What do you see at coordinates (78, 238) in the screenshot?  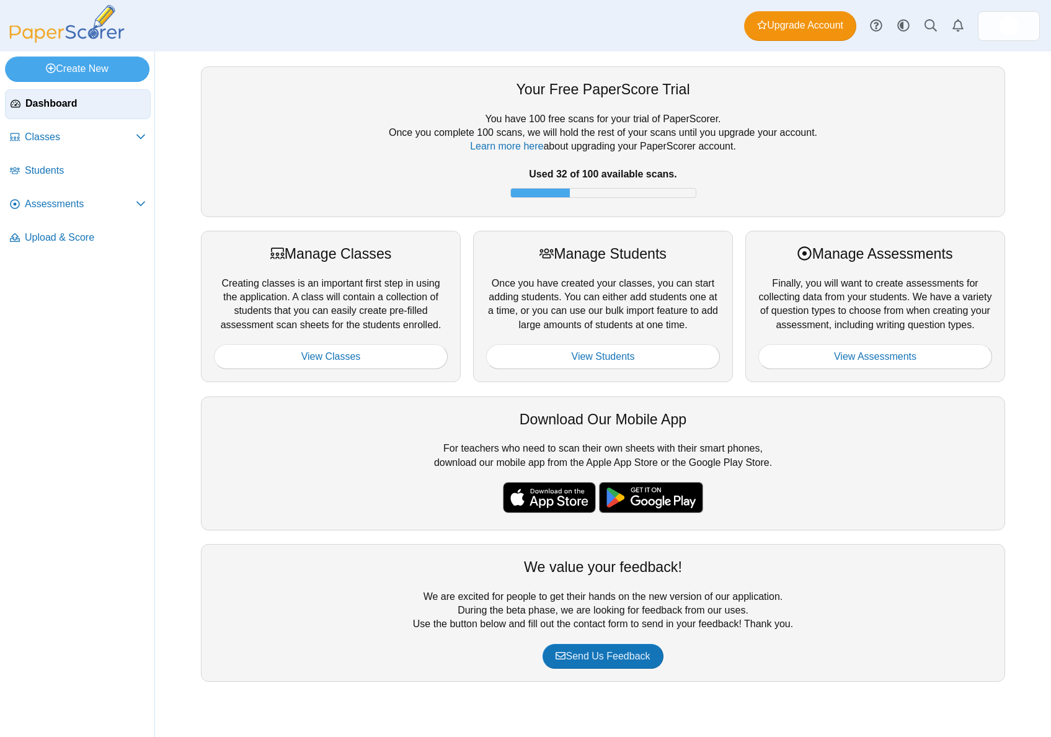 I see `a: Upload & Score` at bounding box center [78, 238].